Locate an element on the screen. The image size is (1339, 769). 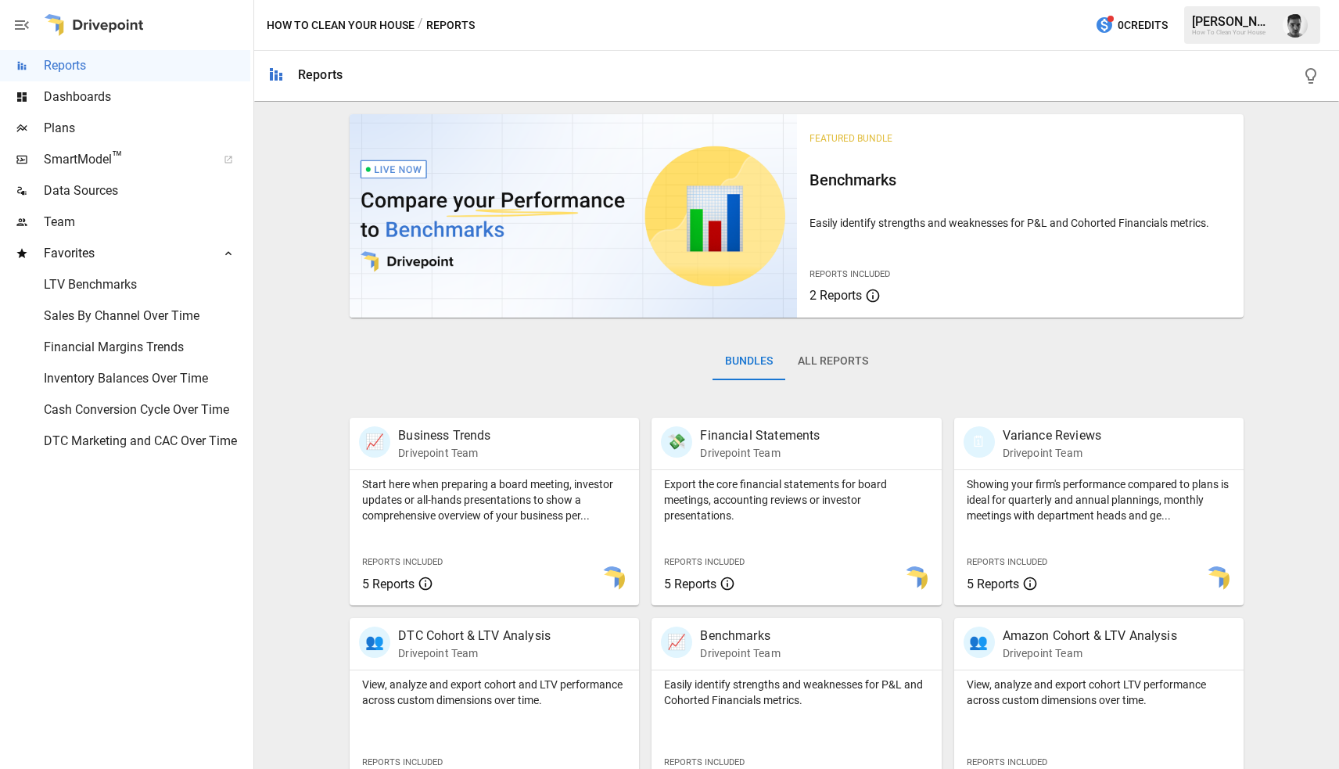
p: Variance Reviews is located at coordinates (1052, 436).